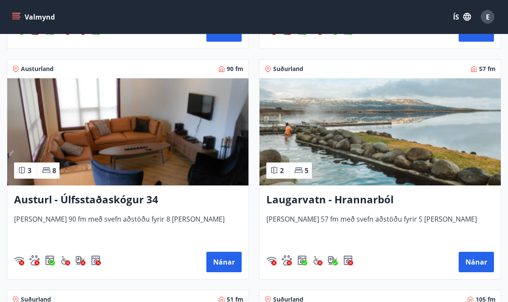 Image resolution: width=508 pixels, height=302 pixels. I want to click on span: Suðurland, so click(288, 69).